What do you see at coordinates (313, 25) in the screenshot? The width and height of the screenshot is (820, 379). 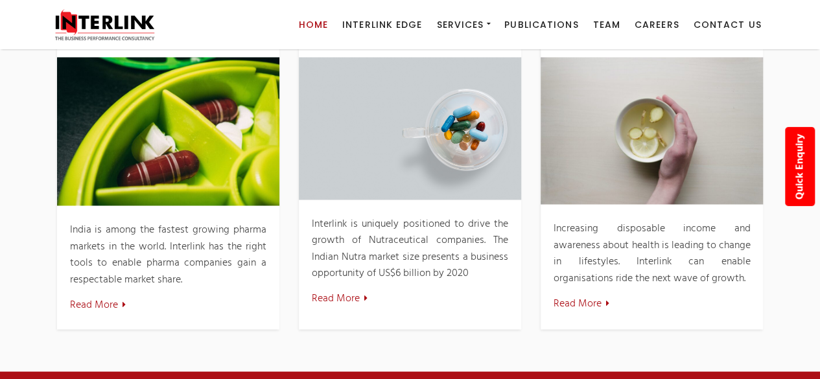 I see `span: Home` at bounding box center [313, 25].